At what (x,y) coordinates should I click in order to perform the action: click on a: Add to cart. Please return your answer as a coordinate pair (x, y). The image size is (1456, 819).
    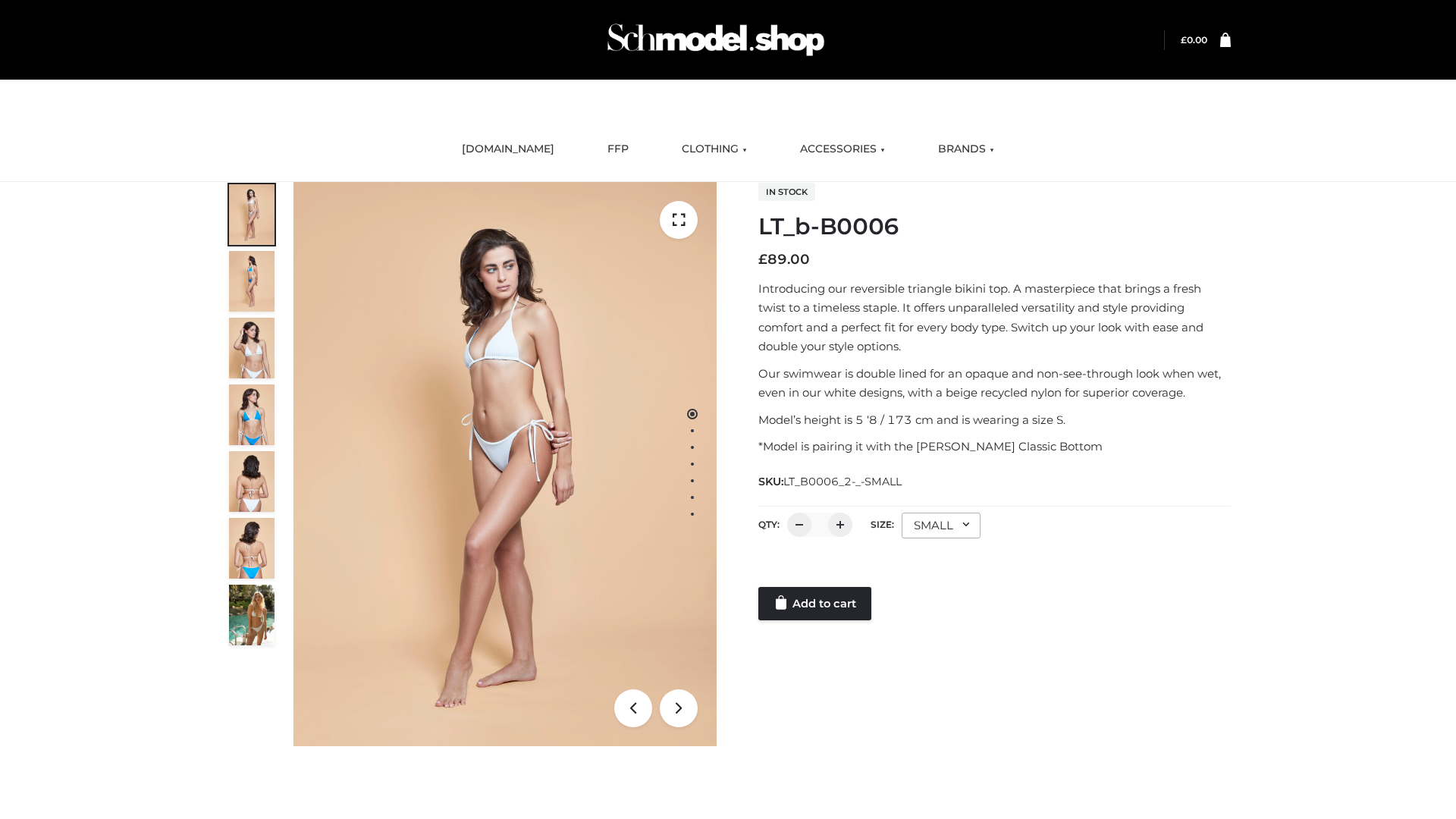
    Looking at the image, I should click on (815, 603).